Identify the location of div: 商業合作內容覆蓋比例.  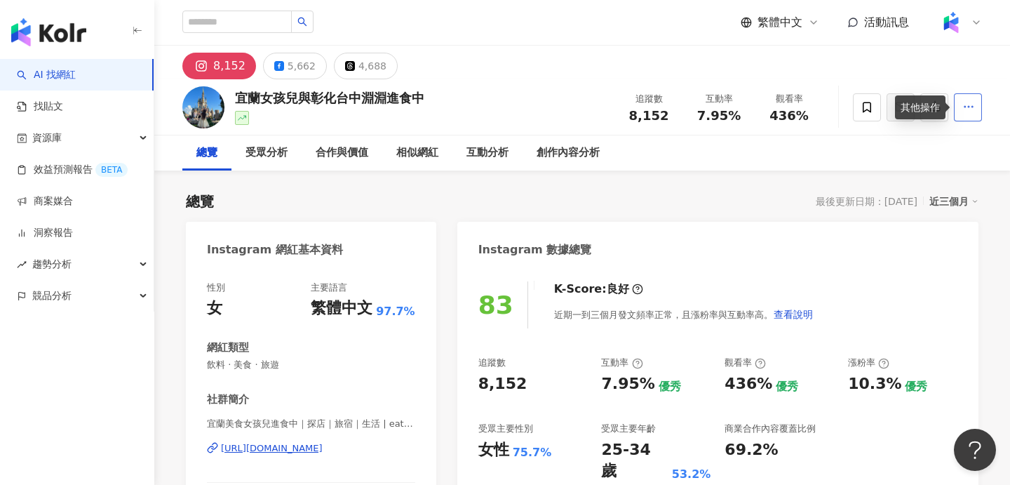
(770, 429).